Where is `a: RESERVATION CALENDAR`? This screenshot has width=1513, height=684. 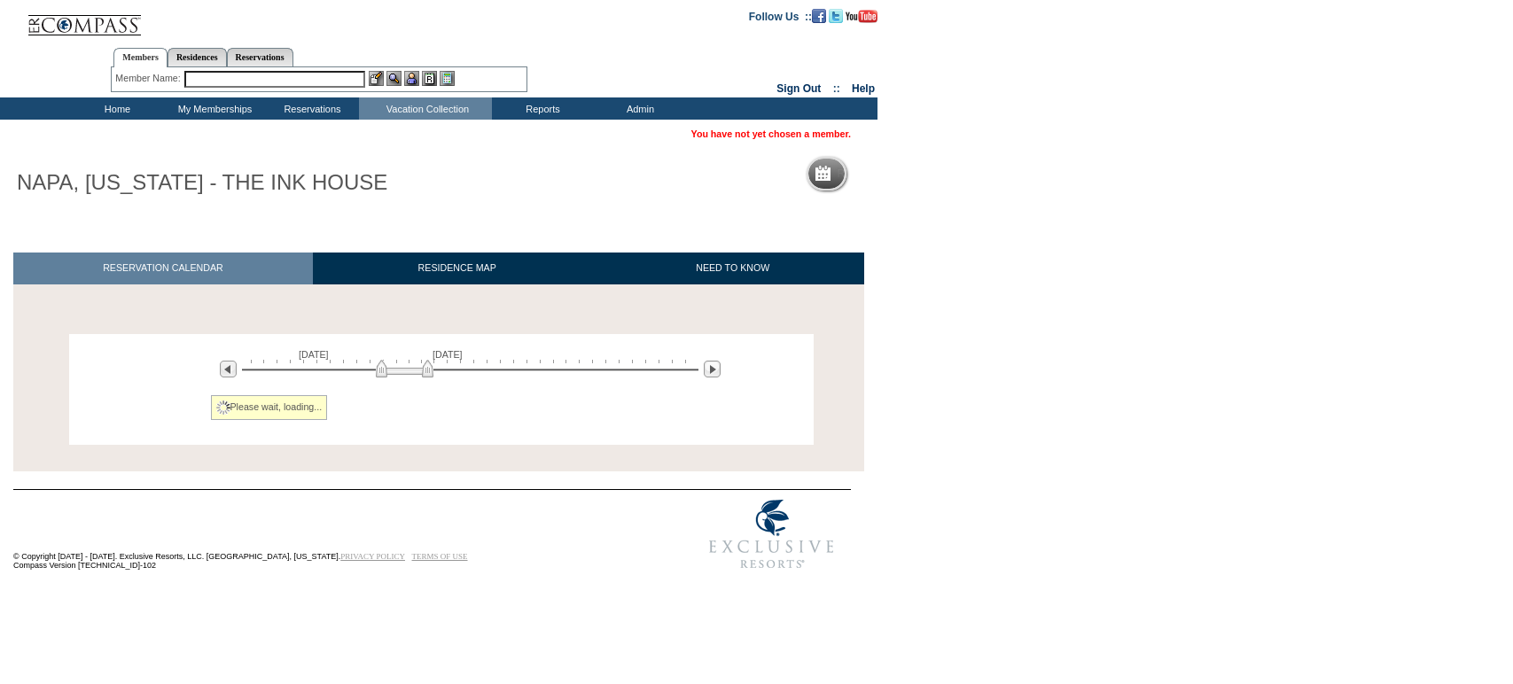
a: RESERVATION CALENDAR is located at coordinates (163, 268).